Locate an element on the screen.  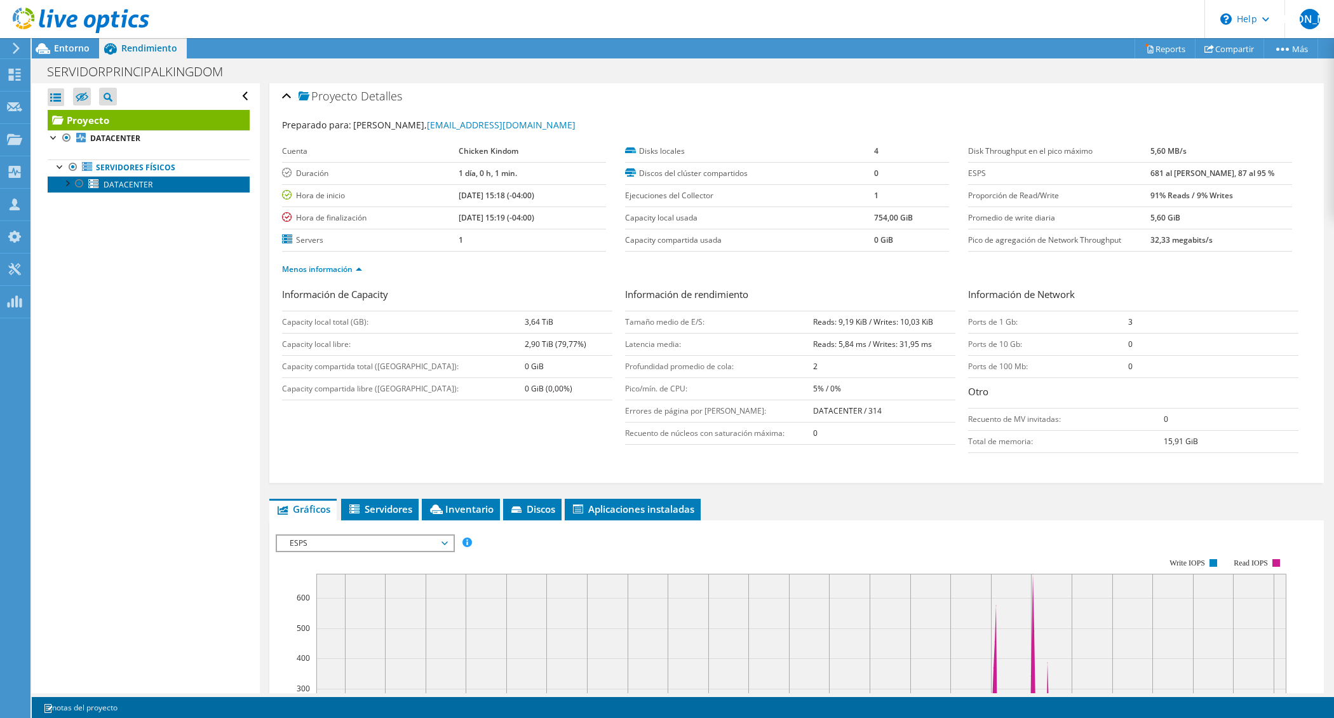
td: Total de memoria: is located at coordinates (1066, 441).